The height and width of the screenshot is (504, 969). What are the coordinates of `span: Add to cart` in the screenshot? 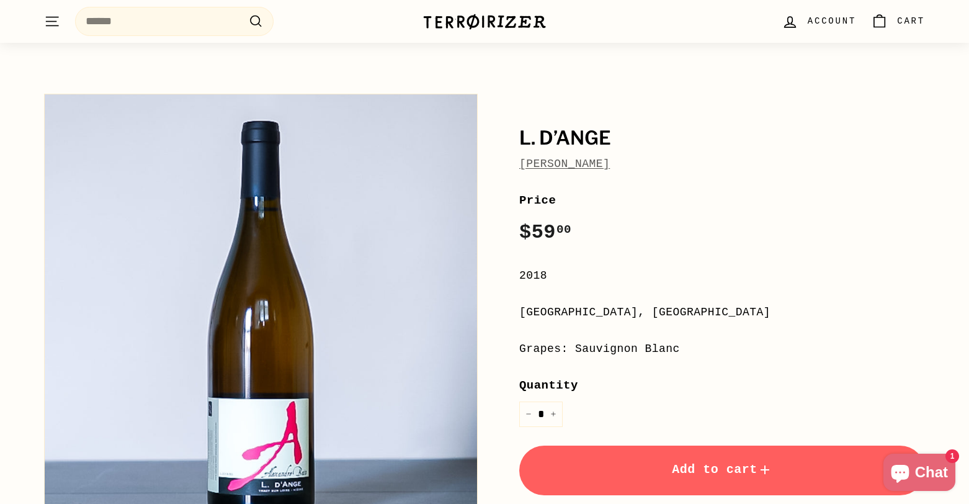 It's located at (722, 469).